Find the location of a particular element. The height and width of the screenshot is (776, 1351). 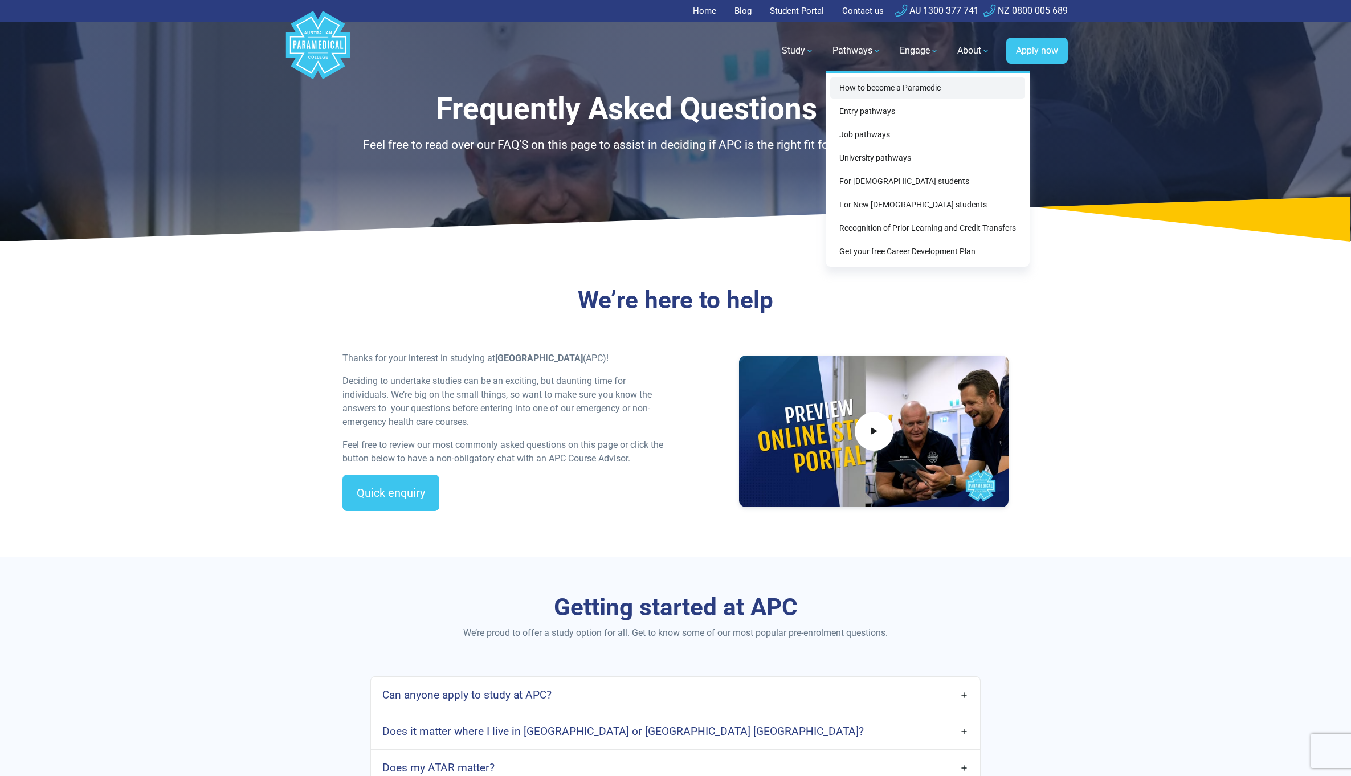

h3: We’re here to help is located at coordinates (676, 300).